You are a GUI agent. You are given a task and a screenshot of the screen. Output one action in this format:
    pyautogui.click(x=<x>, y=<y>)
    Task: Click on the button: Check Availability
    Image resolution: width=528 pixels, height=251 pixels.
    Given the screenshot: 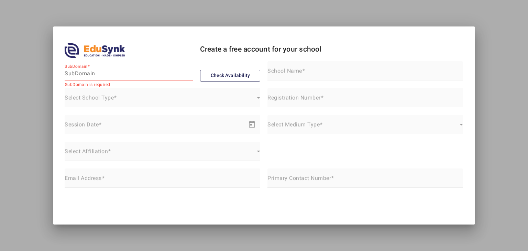 What is the action you would take?
    pyautogui.click(x=230, y=76)
    